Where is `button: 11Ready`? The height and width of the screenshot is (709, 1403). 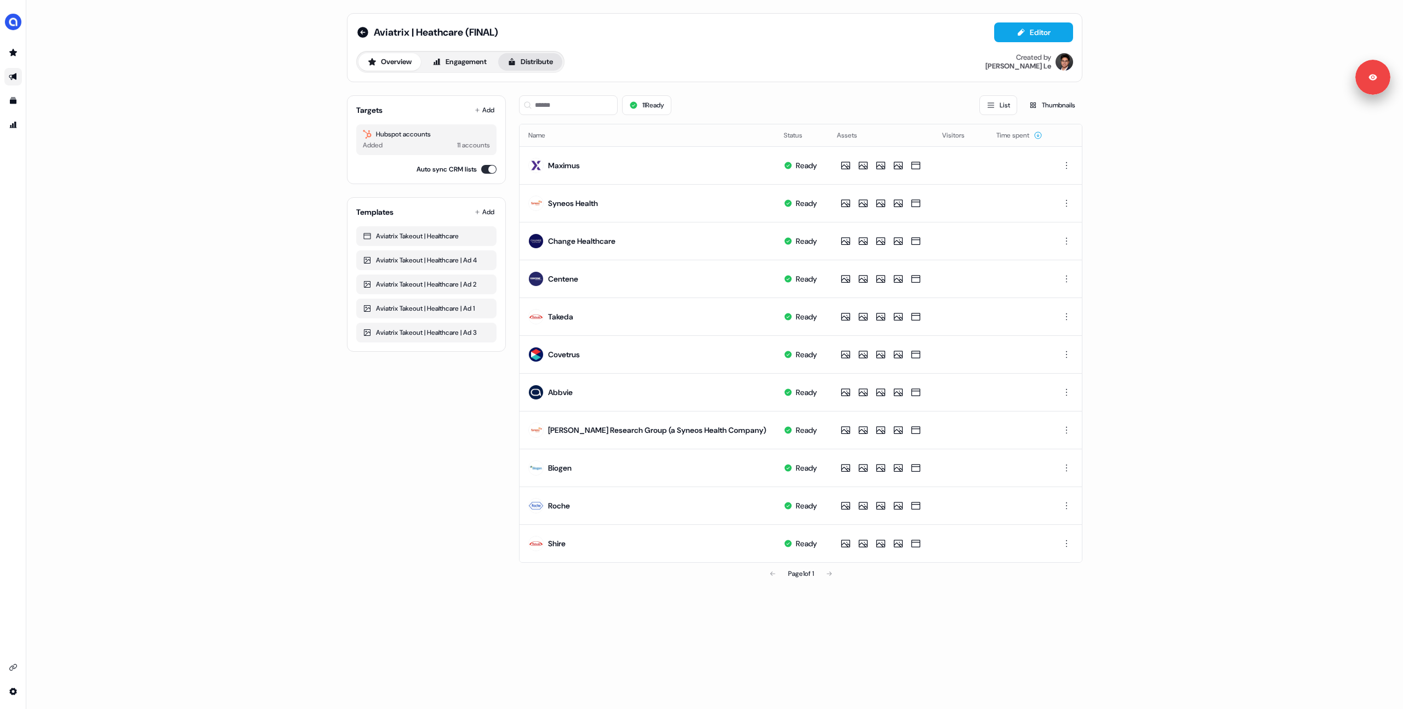 button: 11Ready is located at coordinates (647, 105).